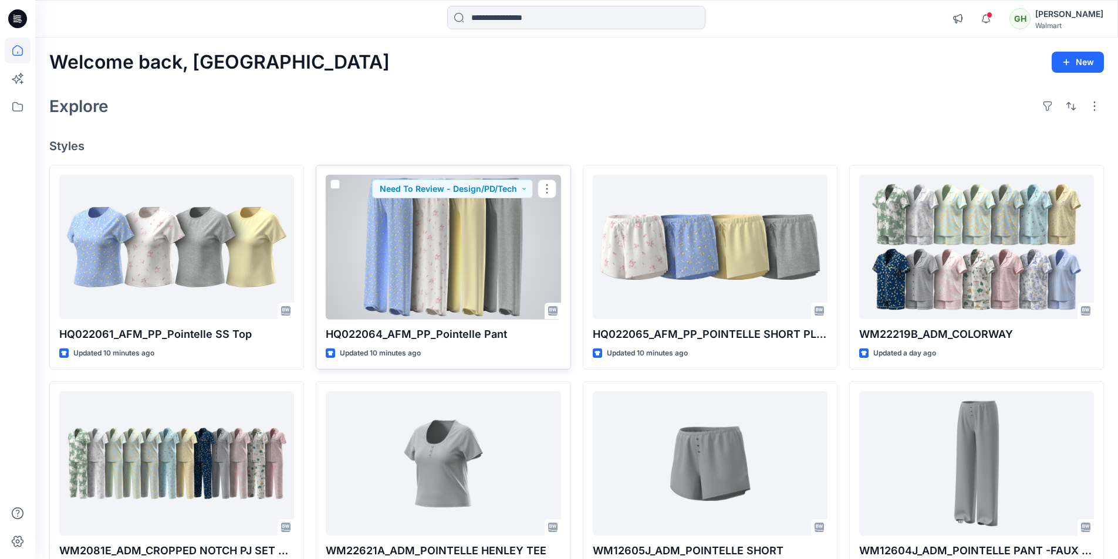 This screenshot has width=1118, height=559. Describe the element at coordinates (976, 463) in the screenshot. I see `a: WM12604J_ADM_POINTELLE PANT -FAUX FLY & BUTTONS + PICOT` at that location.